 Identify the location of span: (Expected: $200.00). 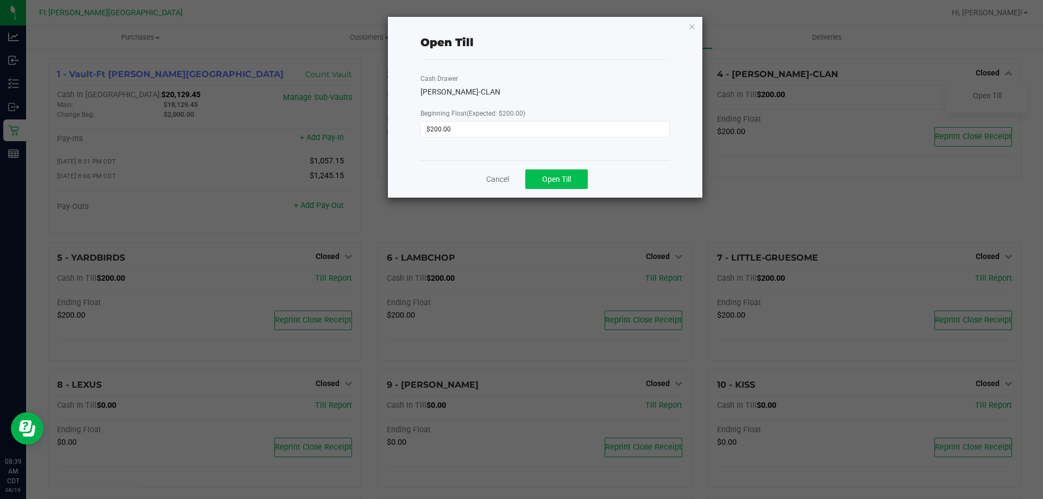
(496, 114).